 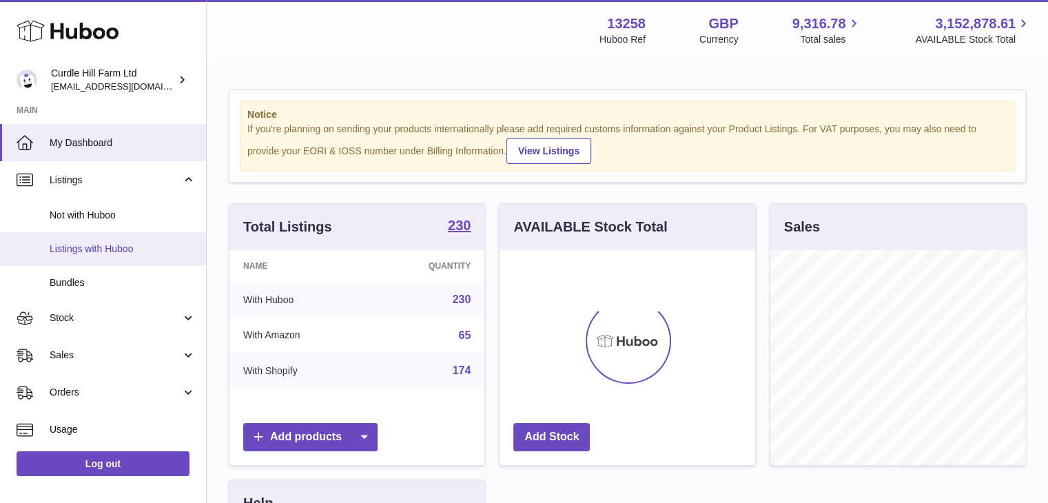 What do you see at coordinates (973, 30) in the screenshot?
I see `a: 3,152,878.61 AVAILABLE Stock Total` at bounding box center [973, 30].